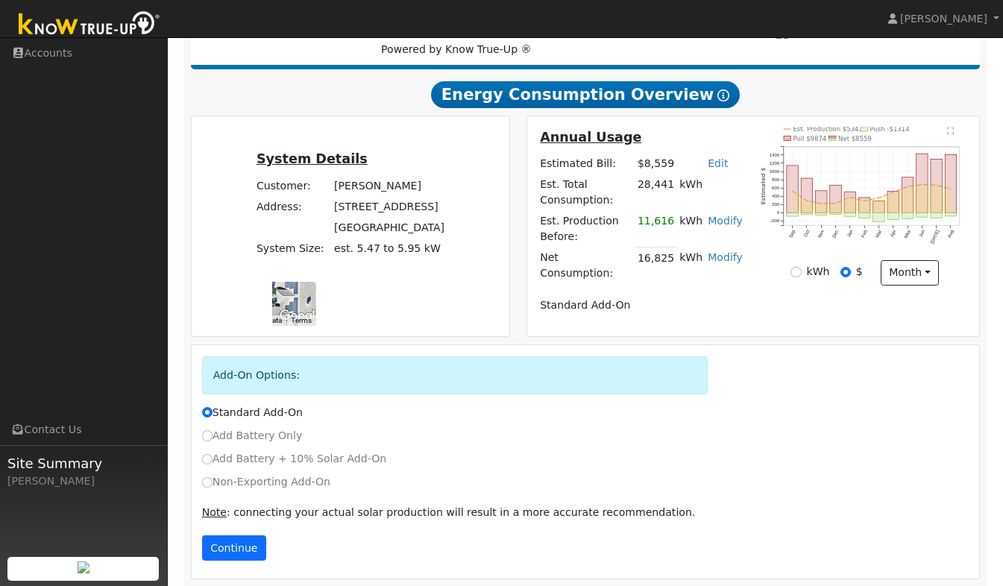 The width and height of the screenshot is (1003, 586). I want to click on text: Mar, so click(878, 233).